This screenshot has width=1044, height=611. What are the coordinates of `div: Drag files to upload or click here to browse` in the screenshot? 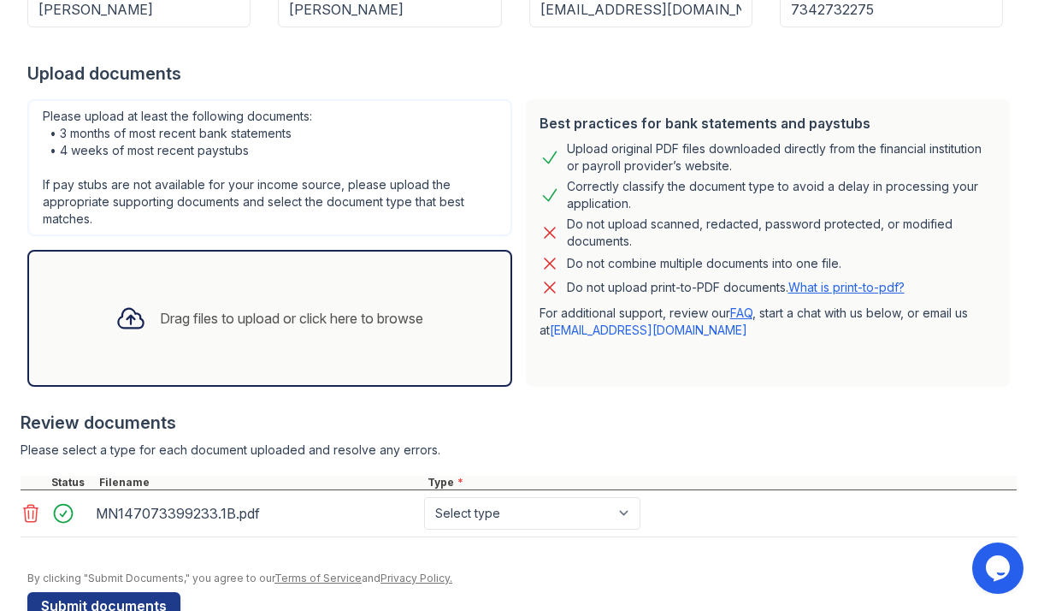 It's located at (292, 318).